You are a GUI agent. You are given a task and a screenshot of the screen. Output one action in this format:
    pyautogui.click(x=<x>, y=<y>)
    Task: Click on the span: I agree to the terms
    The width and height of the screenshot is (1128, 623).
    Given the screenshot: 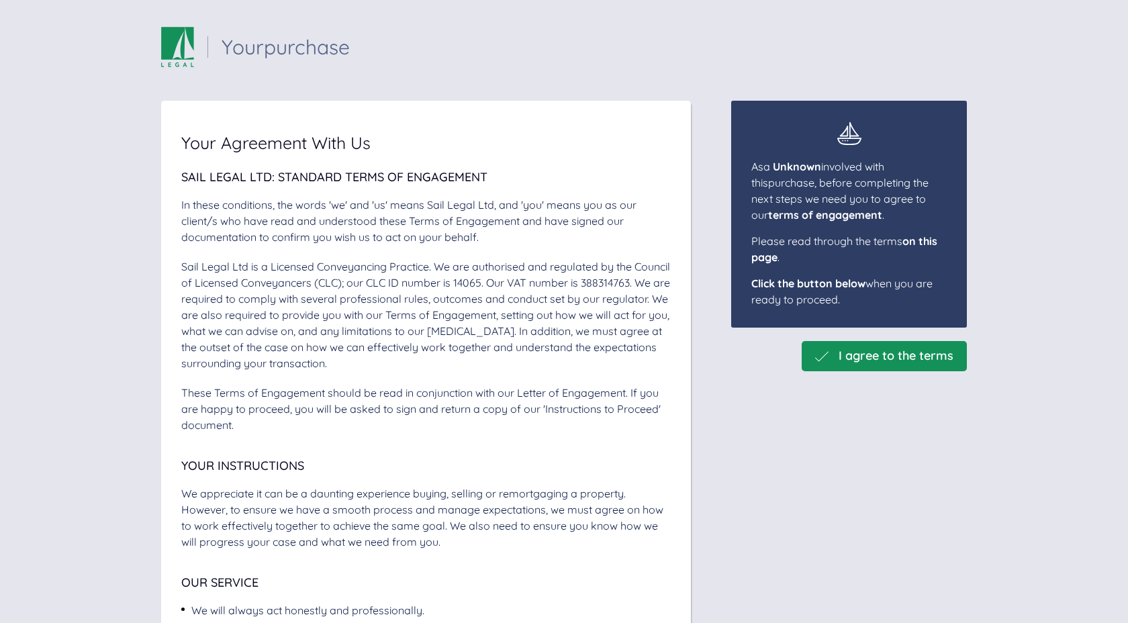 What is the action you would take?
    pyautogui.click(x=895, y=356)
    